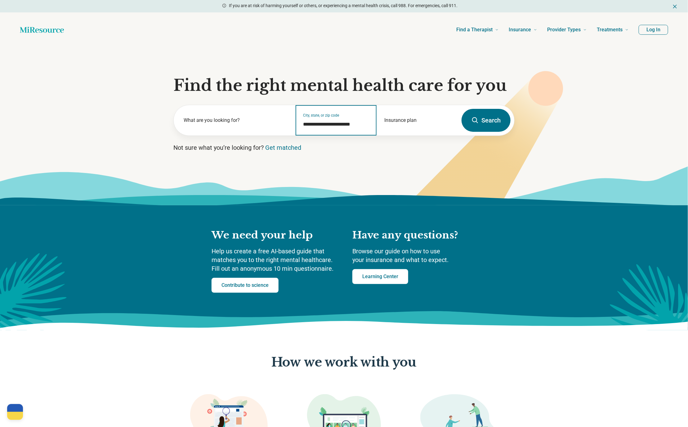  What do you see at coordinates (486, 120) in the screenshot?
I see `button: Search` at bounding box center [486, 120].